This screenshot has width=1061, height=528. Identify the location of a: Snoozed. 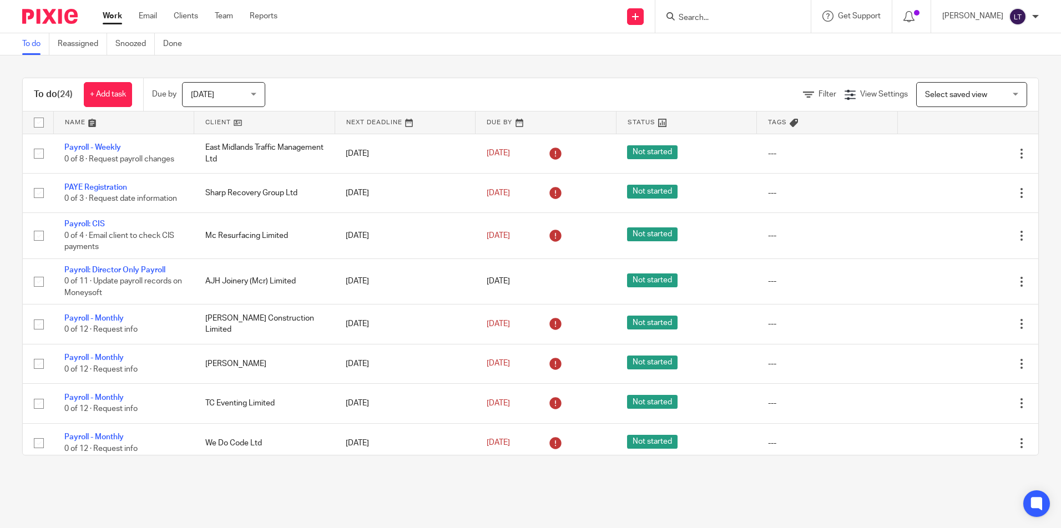
(135, 44).